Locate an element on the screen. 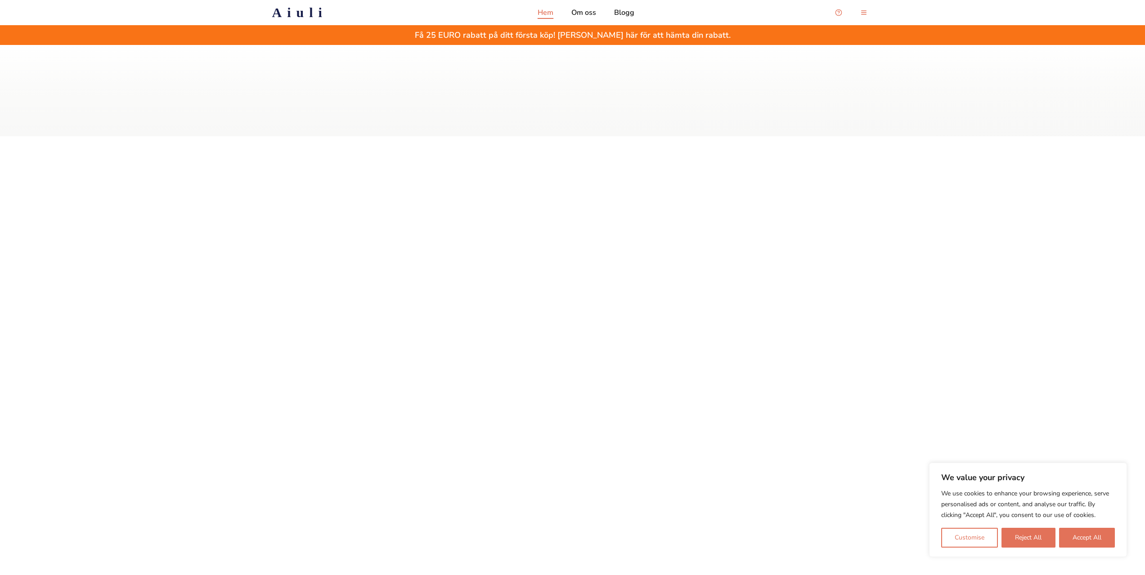 The width and height of the screenshot is (1145, 575). button: Open support chat is located at coordinates (838, 13).